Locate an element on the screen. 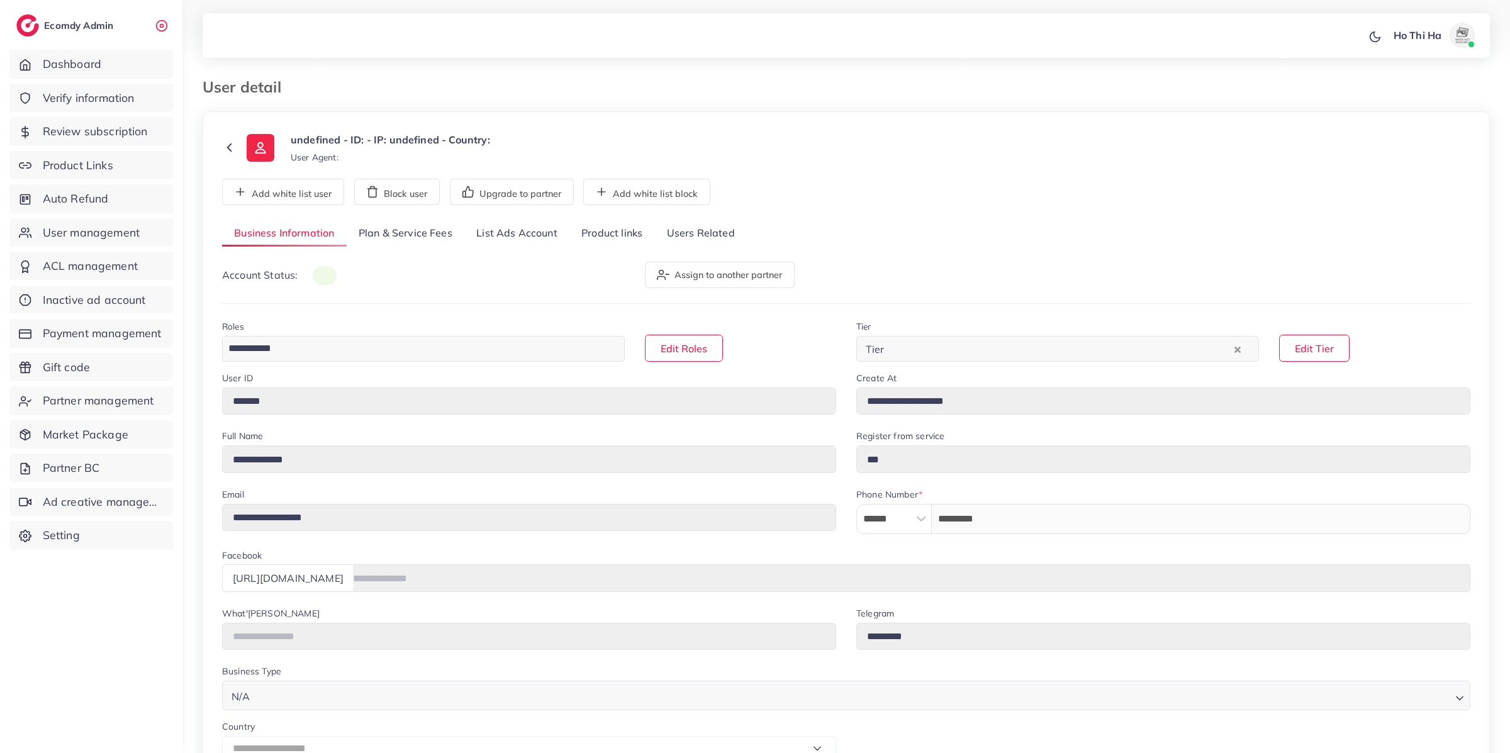 The image size is (1510, 753). p: Account Status: is located at coordinates (279, 275).